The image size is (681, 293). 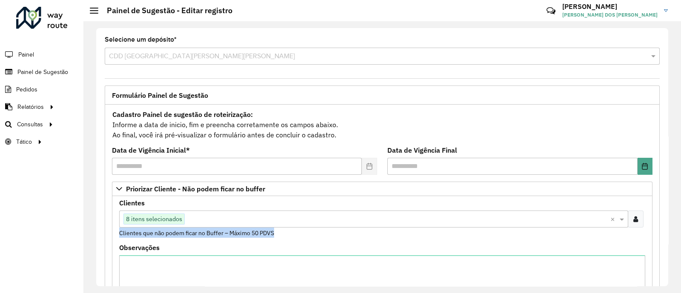 What do you see at coordinates (182, 114) in the screenshot?
I see `strong: Cadastro Painel de sugestão de roteirização:` at bounding box center [182, 114].